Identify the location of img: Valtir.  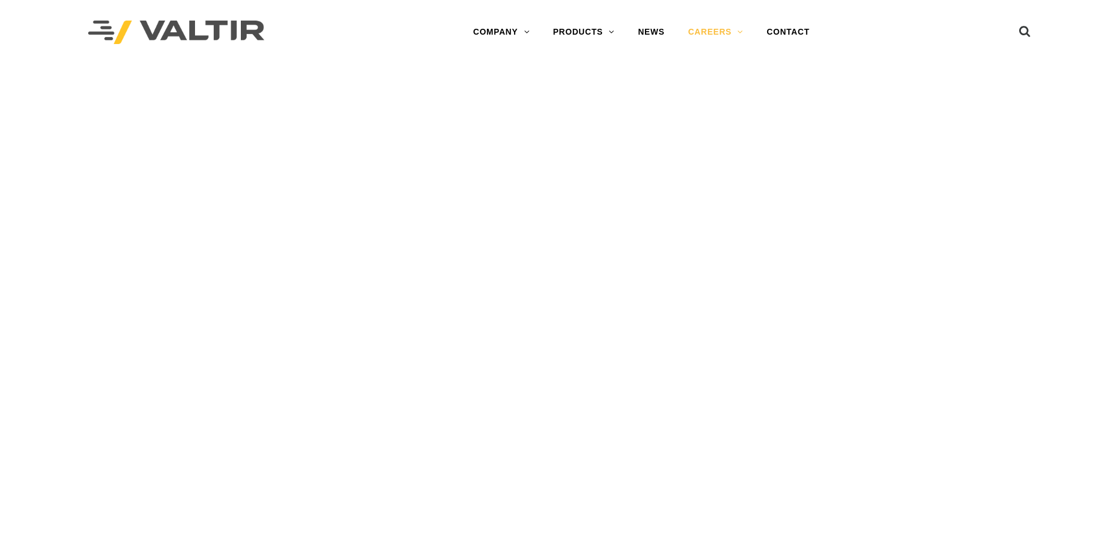
(176, 32).